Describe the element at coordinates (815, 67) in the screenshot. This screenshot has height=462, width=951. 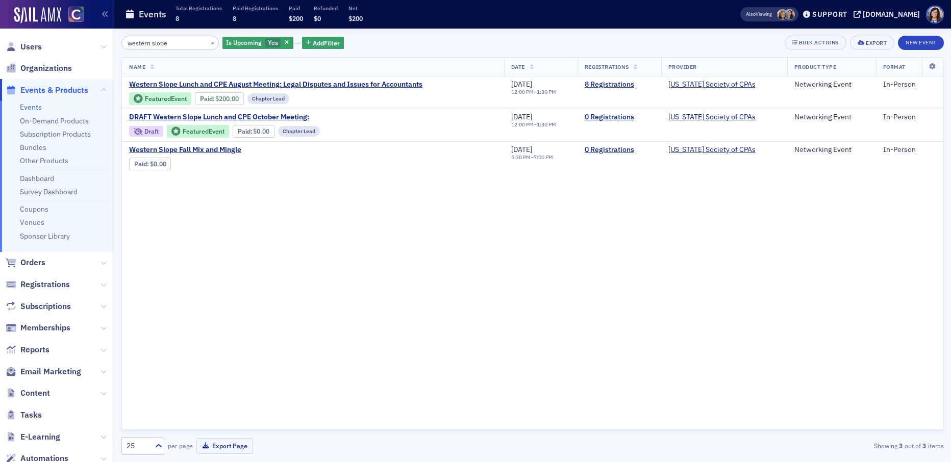
I see `span: Product Type` at that location.